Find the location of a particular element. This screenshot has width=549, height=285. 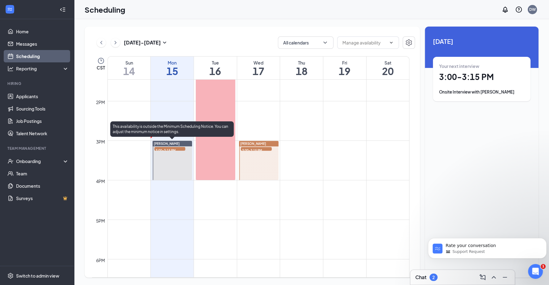

a: September 16, 2025 is located at coordinates (215, 68).